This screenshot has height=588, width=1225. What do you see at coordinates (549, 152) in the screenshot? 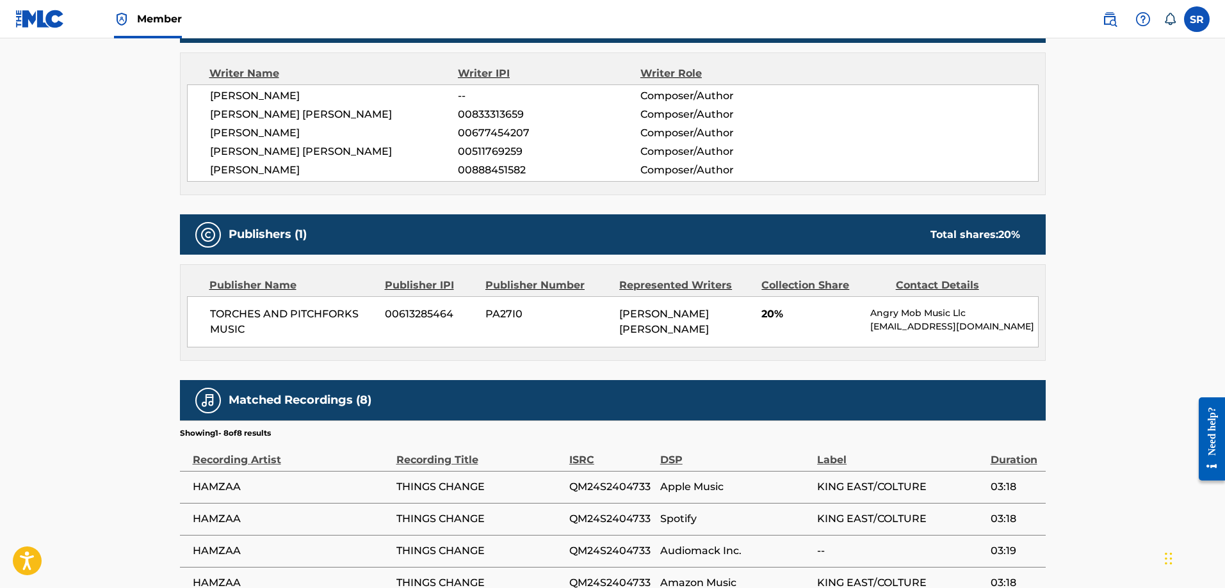
I see `span: 00511769259` at bounding box center [549, 152].